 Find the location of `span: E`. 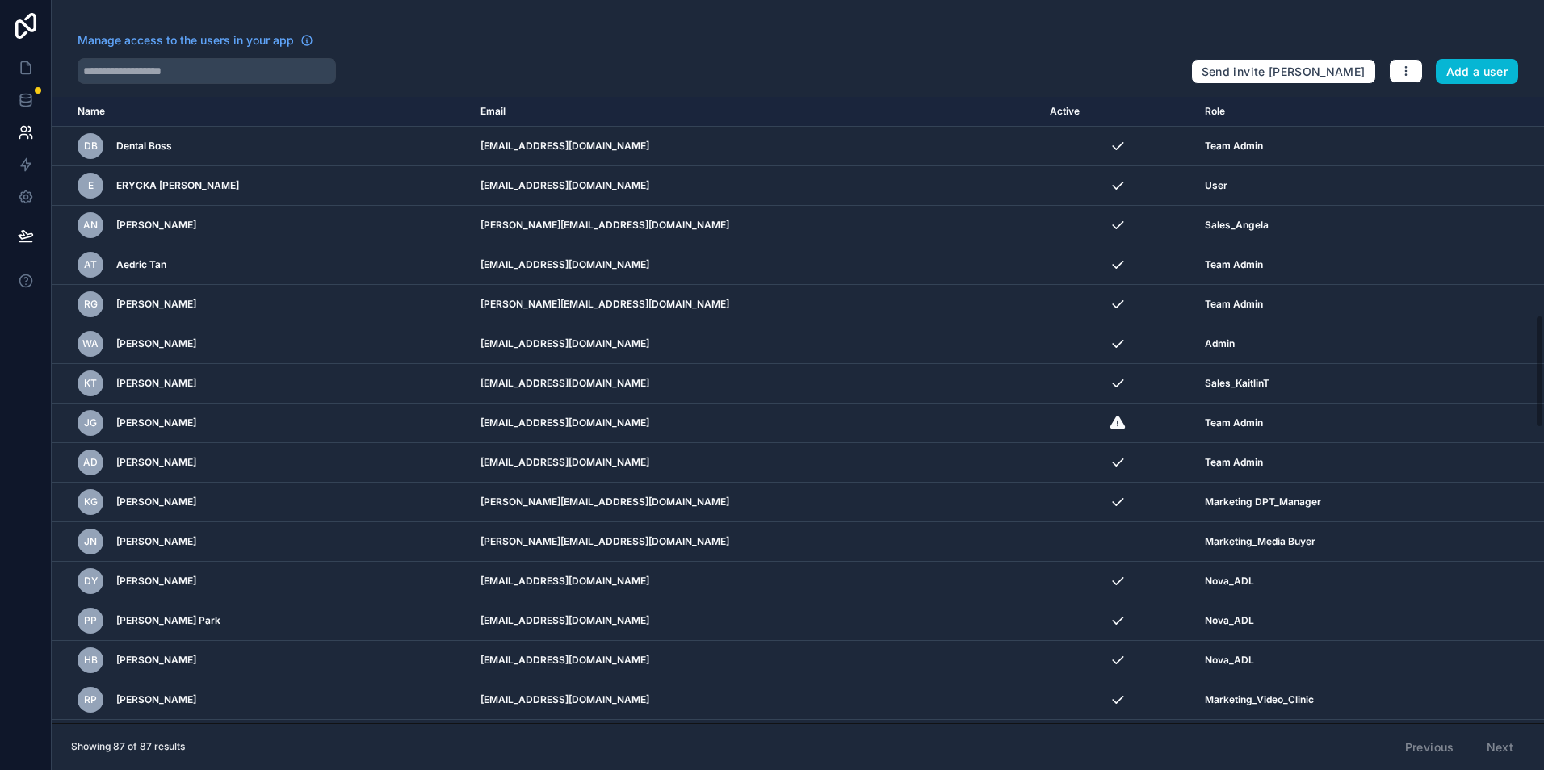

span: E is located at coordinates (90, 186).